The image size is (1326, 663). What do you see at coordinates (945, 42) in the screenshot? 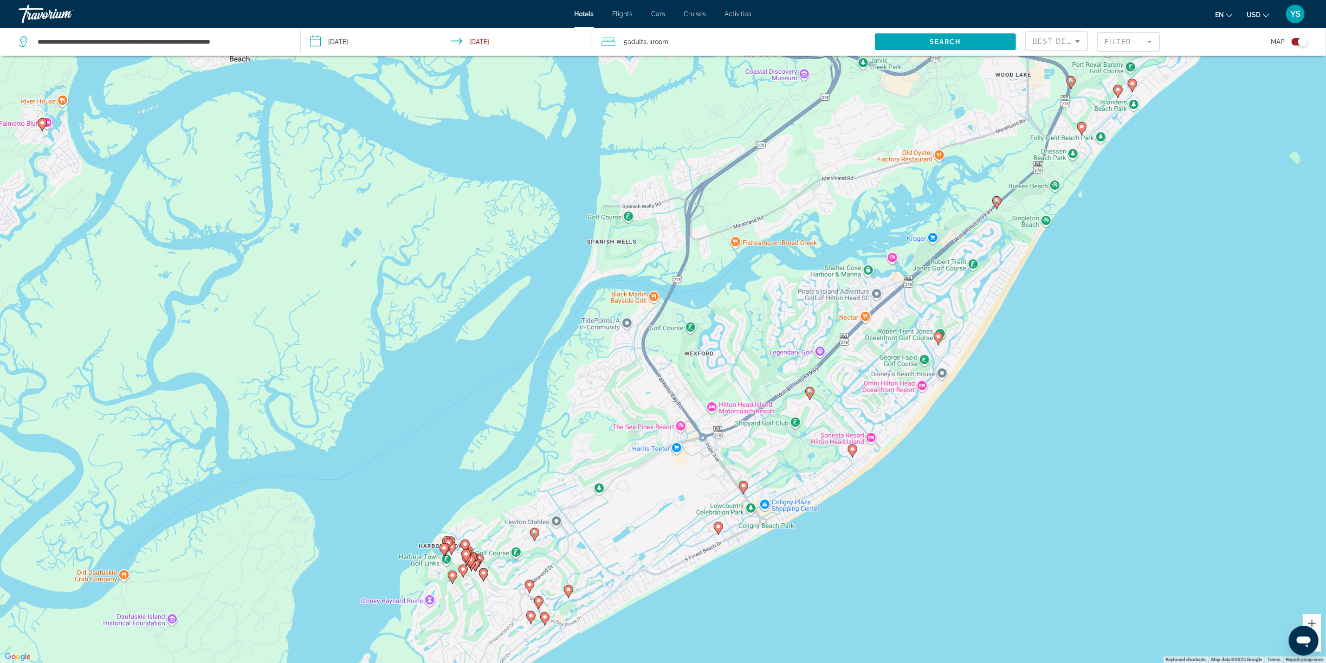
I see `button: Search` at bounding box center [945, 42].